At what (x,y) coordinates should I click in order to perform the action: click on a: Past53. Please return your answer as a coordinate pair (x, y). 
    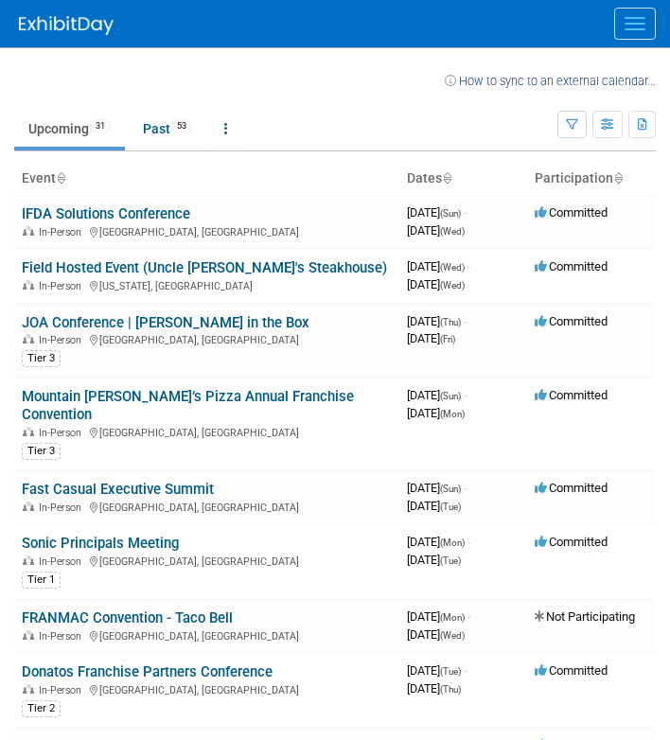
    Looking at the image, I should click on (168, 129).